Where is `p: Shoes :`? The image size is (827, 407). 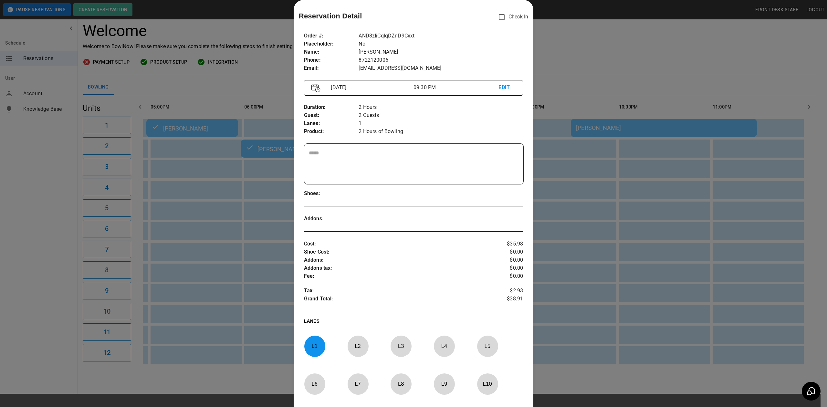
p: Shoes : is located at coordinates (331, 193).